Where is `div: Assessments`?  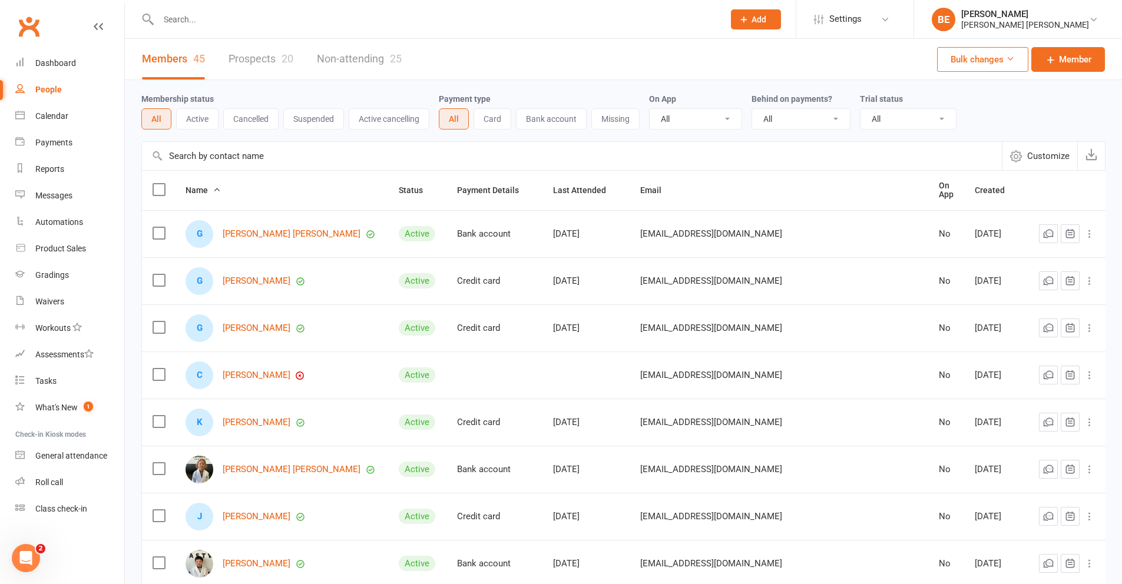 div: Assessments is located at coordinates (64, 355).